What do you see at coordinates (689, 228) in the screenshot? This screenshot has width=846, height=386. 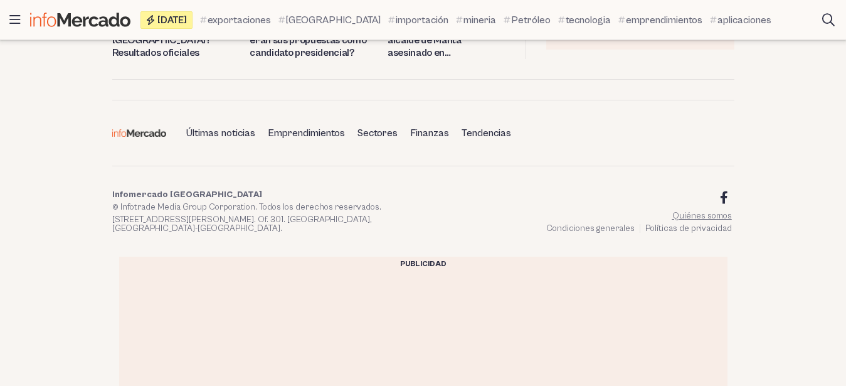 I see `a: Políticas de privacidad` at bounding box center [689, 228].